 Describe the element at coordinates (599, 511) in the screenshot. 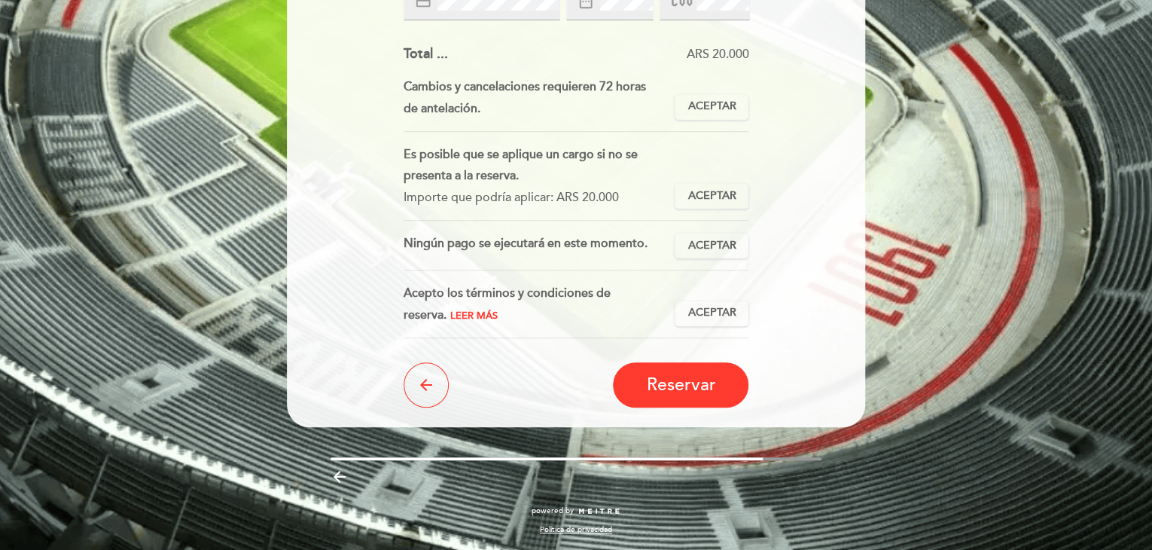

I see `img: MEITRE` at that location.